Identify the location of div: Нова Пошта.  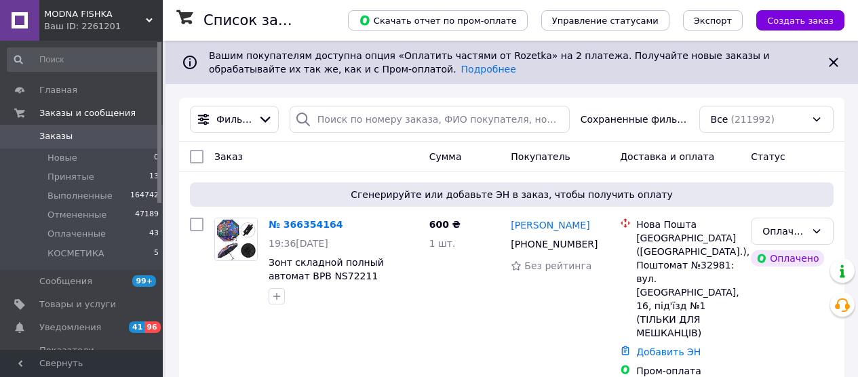
(688, 225).